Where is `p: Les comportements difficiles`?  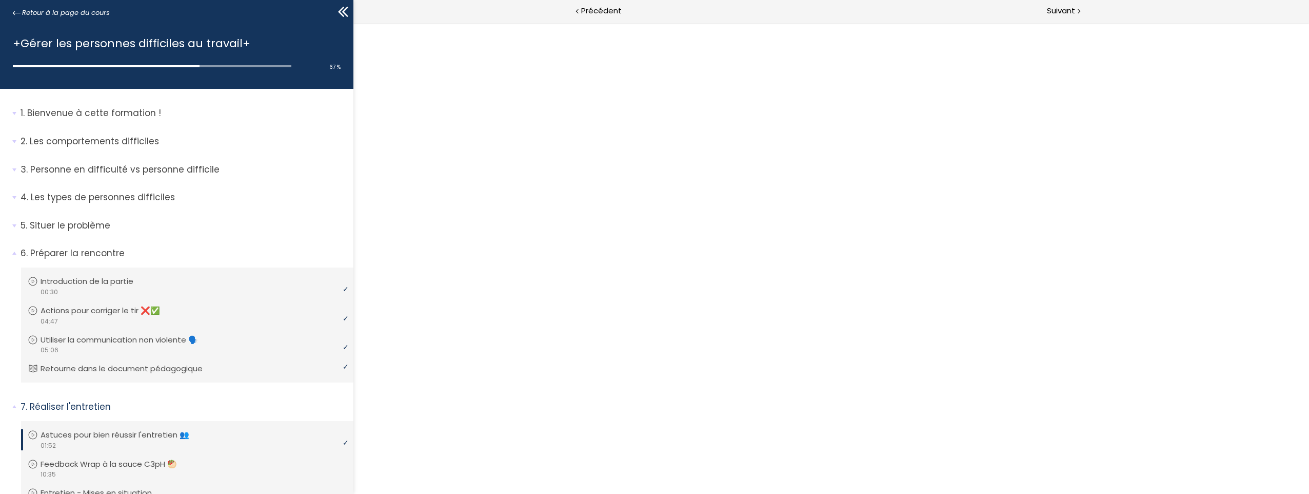 p: Les comportements difficiles is located at coordinates (183, 141).